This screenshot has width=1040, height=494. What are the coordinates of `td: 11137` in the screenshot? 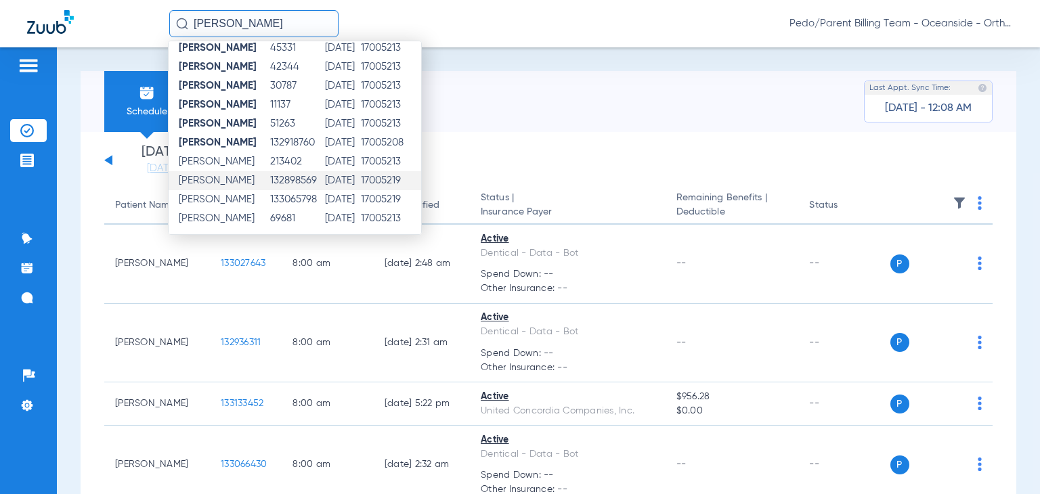 It's located at (297, 105).